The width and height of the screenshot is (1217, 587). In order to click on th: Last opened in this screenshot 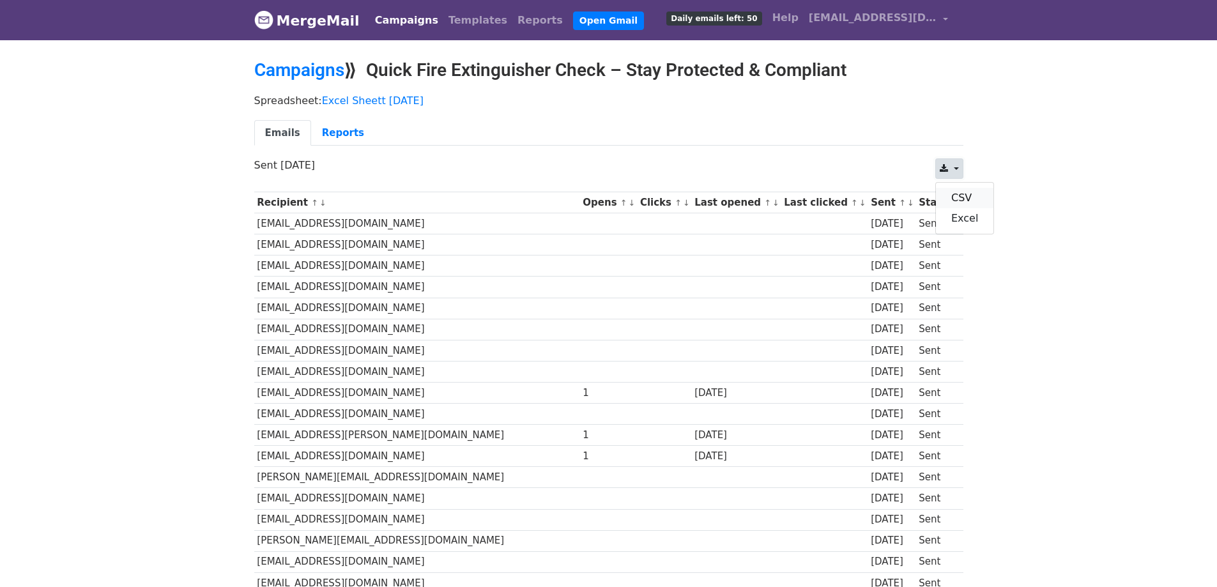, I will do `click(736, 203)`.